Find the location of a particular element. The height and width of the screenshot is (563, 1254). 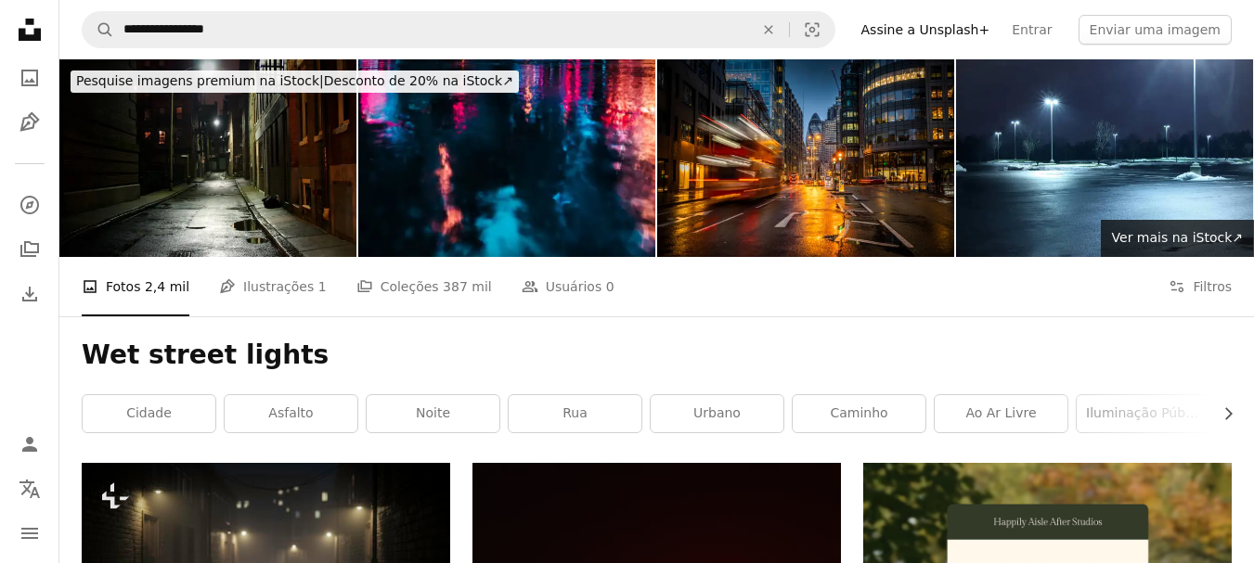

img: Rua da cidade is located at coordinates (208, 158).